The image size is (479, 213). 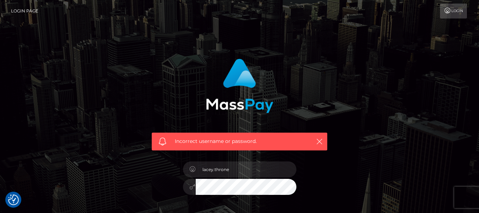 What do you see at coordinates (13, 199) in the screenshot?
I see `img: Revisit consent button` at bounding box center [13, 199].